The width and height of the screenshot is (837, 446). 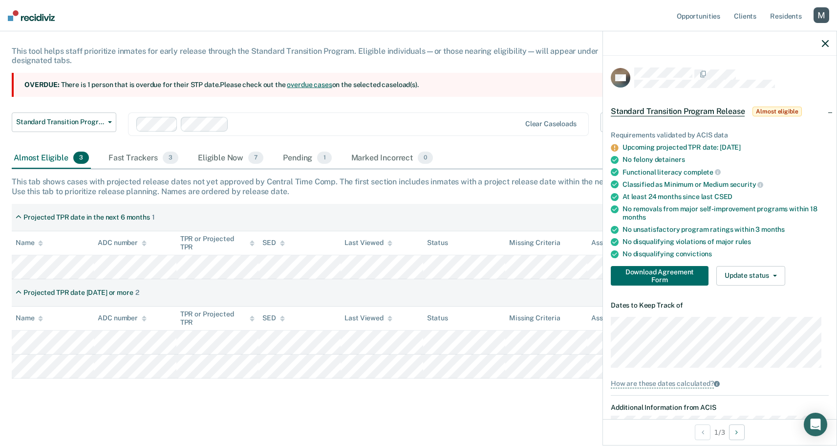 What do you see at coordinates (720, 383) in the screenshot?
I see `a: How are these dates calculated?` at bounding box center [720, 383].